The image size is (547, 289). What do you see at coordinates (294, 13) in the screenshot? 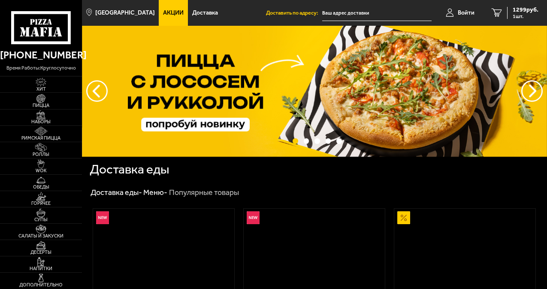
I see `span: Доставить по адресу:` at bounding box center [294, 13].